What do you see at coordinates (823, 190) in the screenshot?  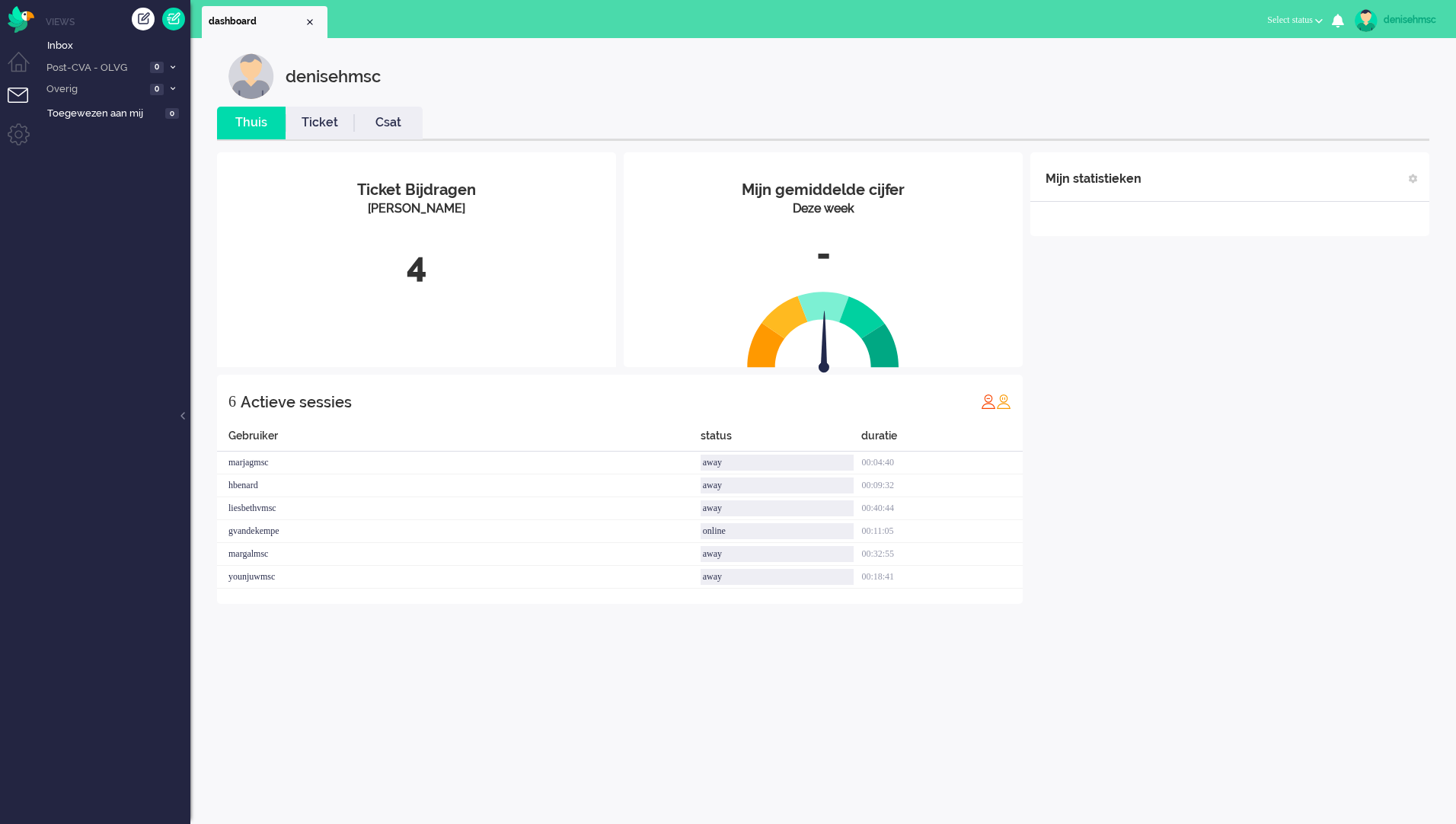 I see `div: Mijn gemiddelde cijfer` at bounding box center [823, 190].